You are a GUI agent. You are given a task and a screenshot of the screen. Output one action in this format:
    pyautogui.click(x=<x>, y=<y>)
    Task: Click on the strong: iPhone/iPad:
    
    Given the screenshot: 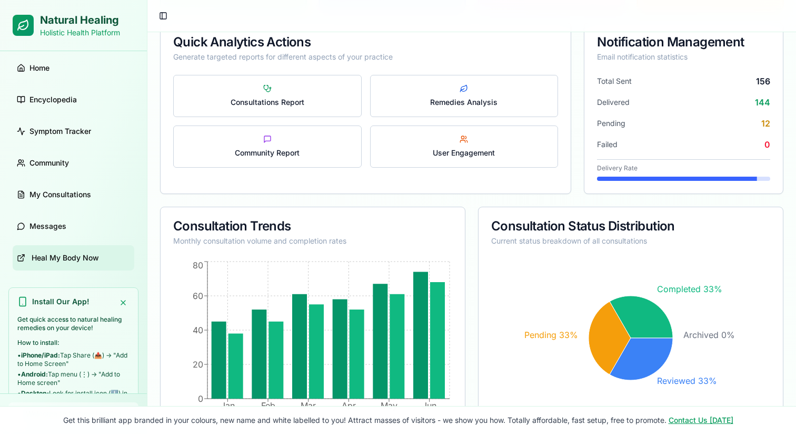 What is the action you would take?
    pyautogui.click(x=41, y=355)
    